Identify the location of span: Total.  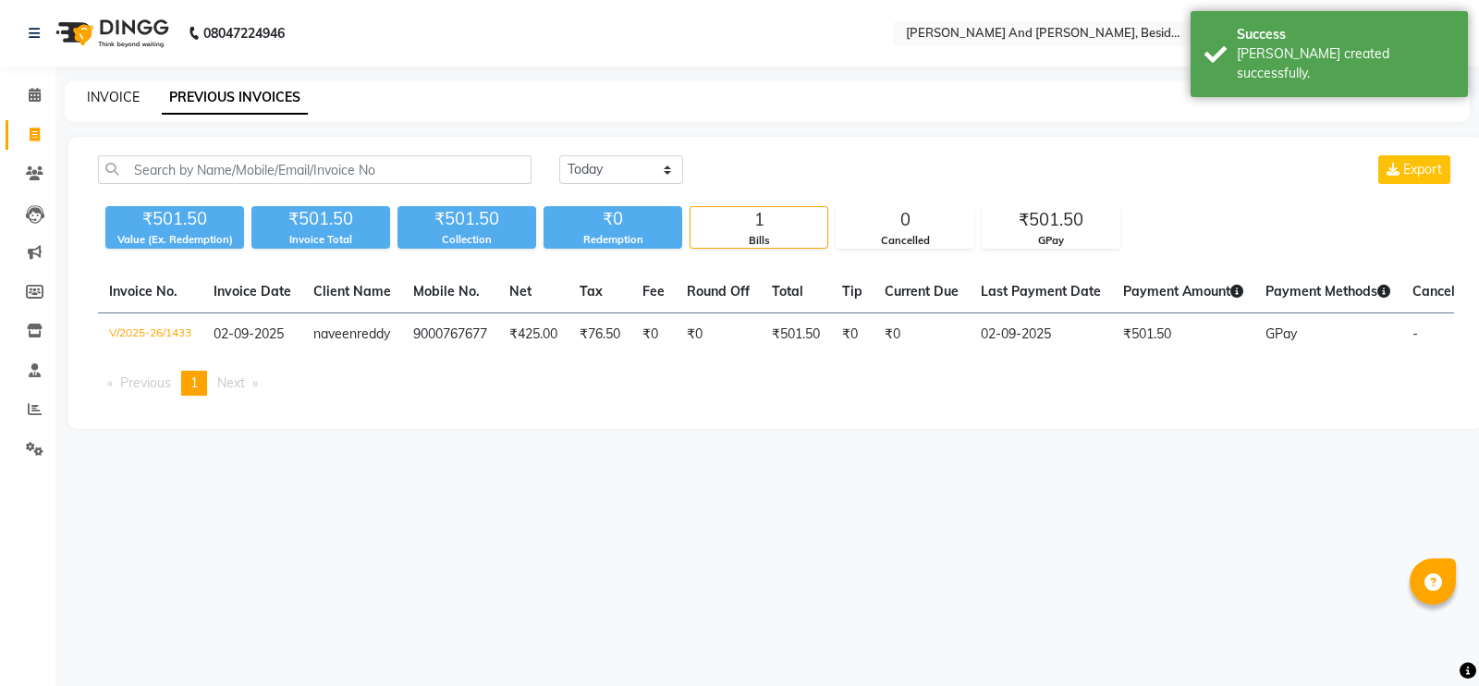
(788, 291).